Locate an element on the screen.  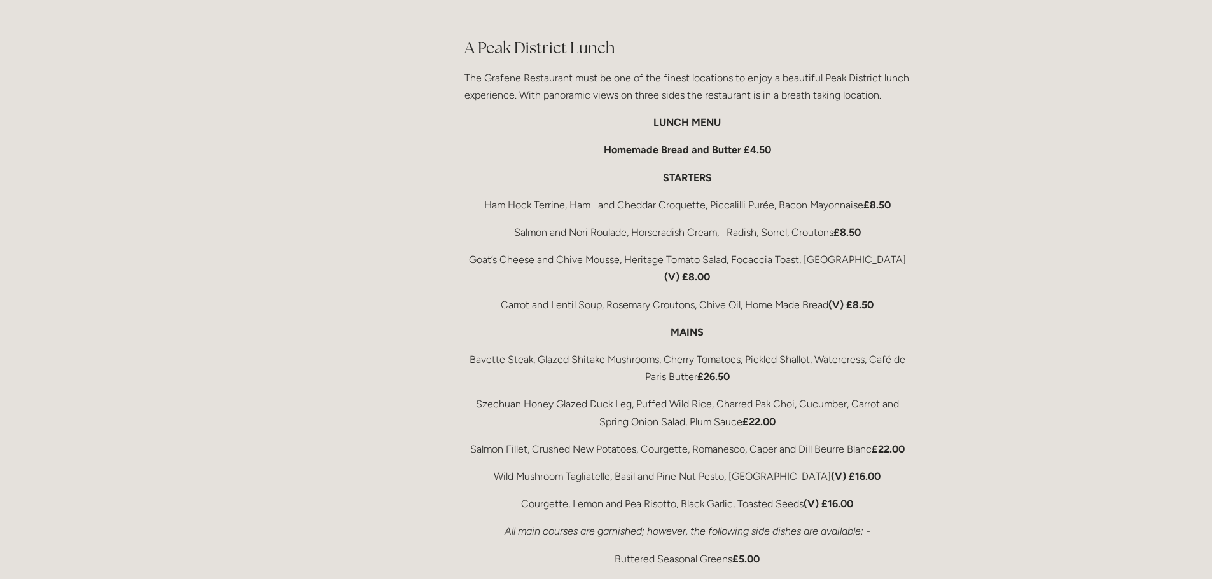
strong: MAINS is located at coordinates (687, 332).